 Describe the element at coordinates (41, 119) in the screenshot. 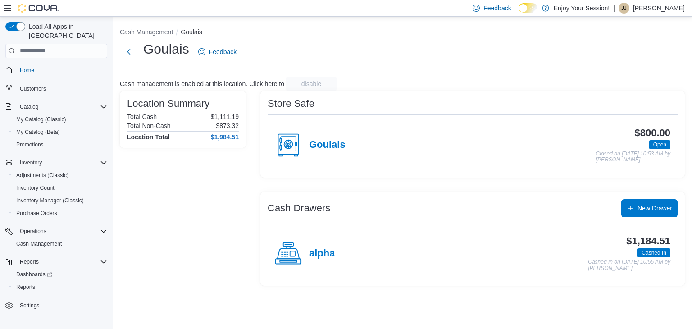

I see `a: My Catalog (Classic)` at that location.